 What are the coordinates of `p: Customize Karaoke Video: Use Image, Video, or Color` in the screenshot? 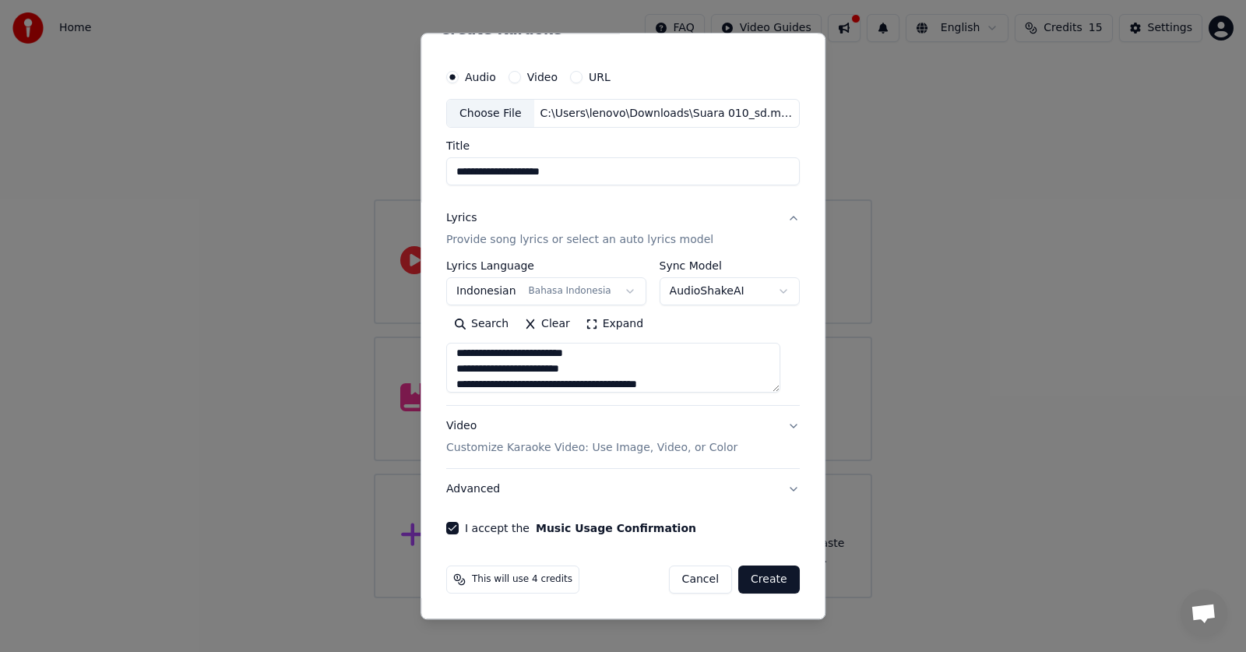 It's located at (592, 449).